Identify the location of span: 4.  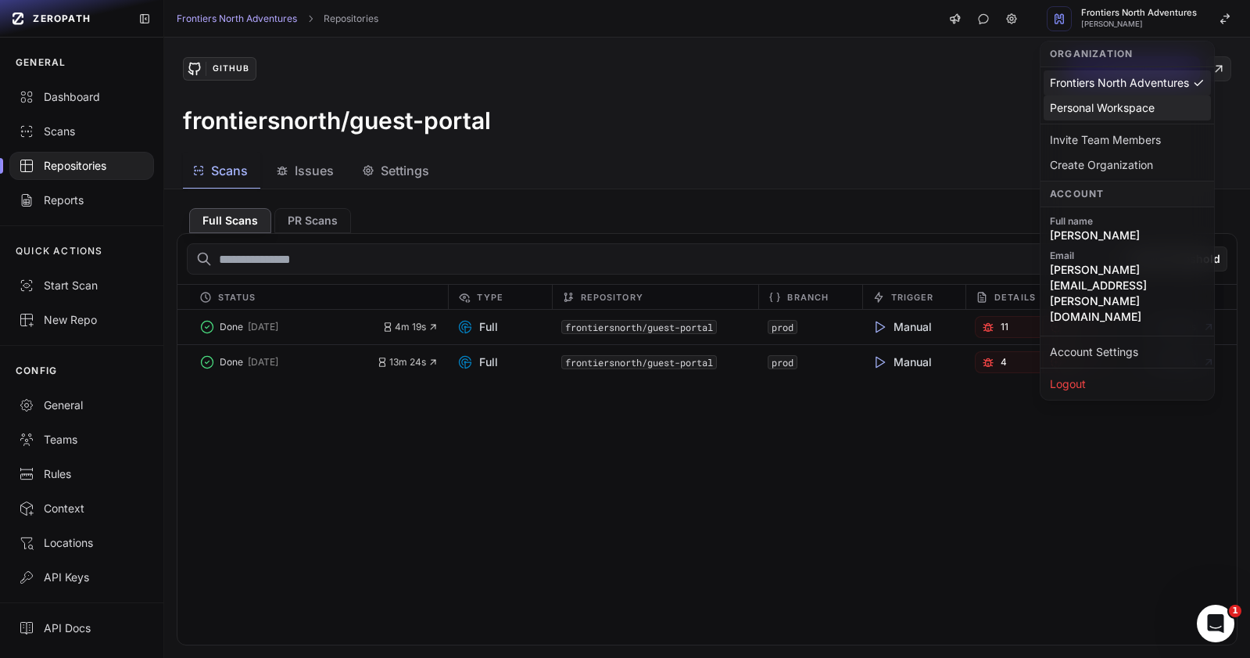
(1004, 362).